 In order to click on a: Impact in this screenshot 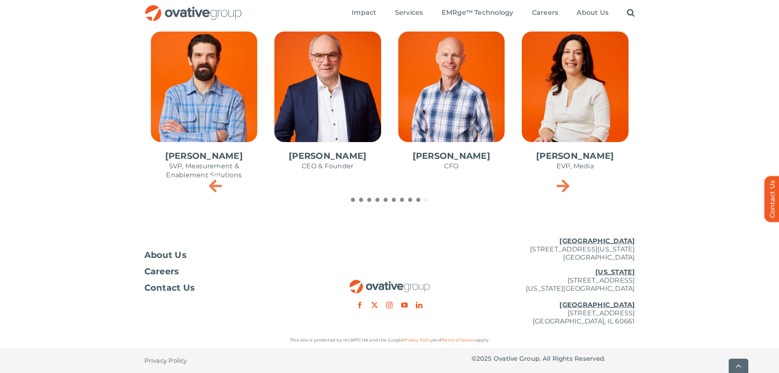, I will do `click(364, 13)`.